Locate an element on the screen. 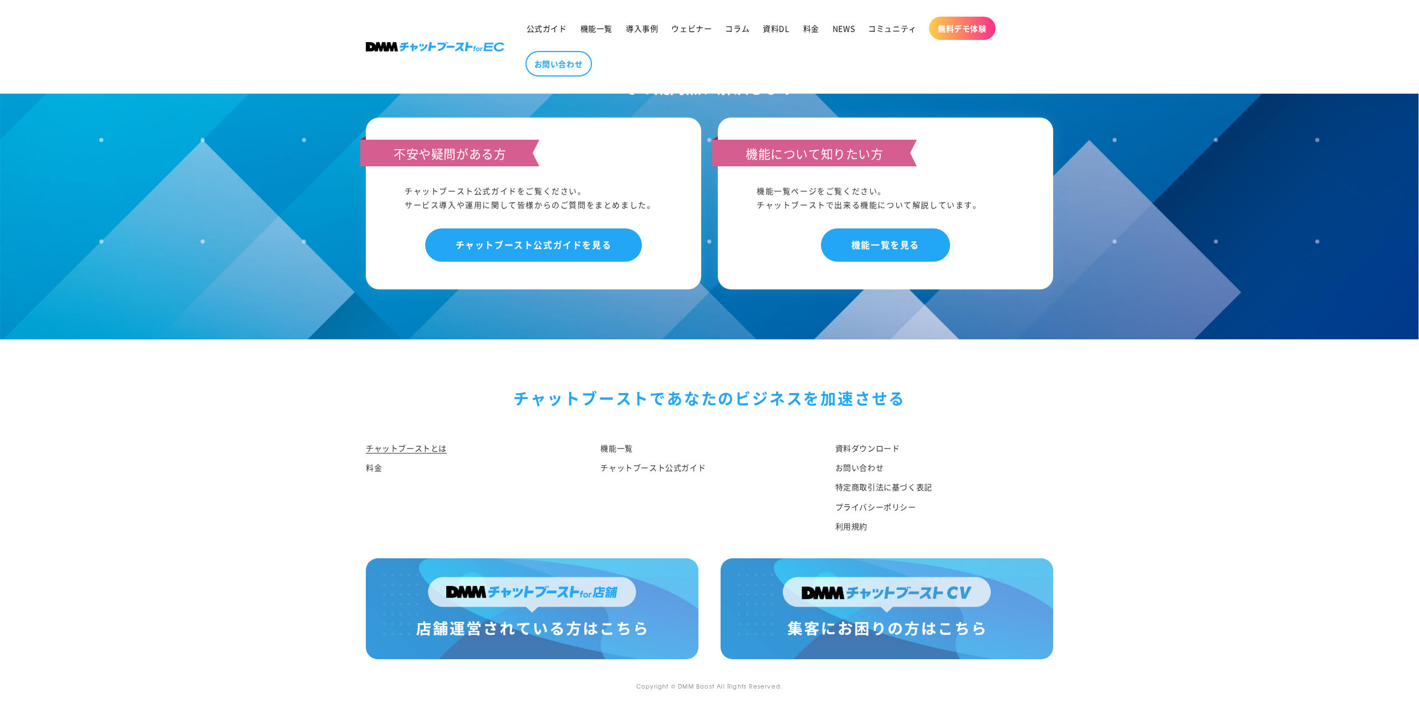  span: 公式ガイド is located at coordinates (546, 28).